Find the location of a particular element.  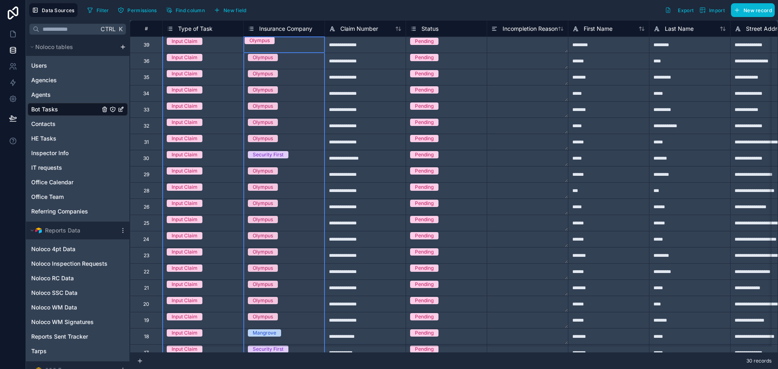

span: Type of Task is located at coordinates (195, 29).